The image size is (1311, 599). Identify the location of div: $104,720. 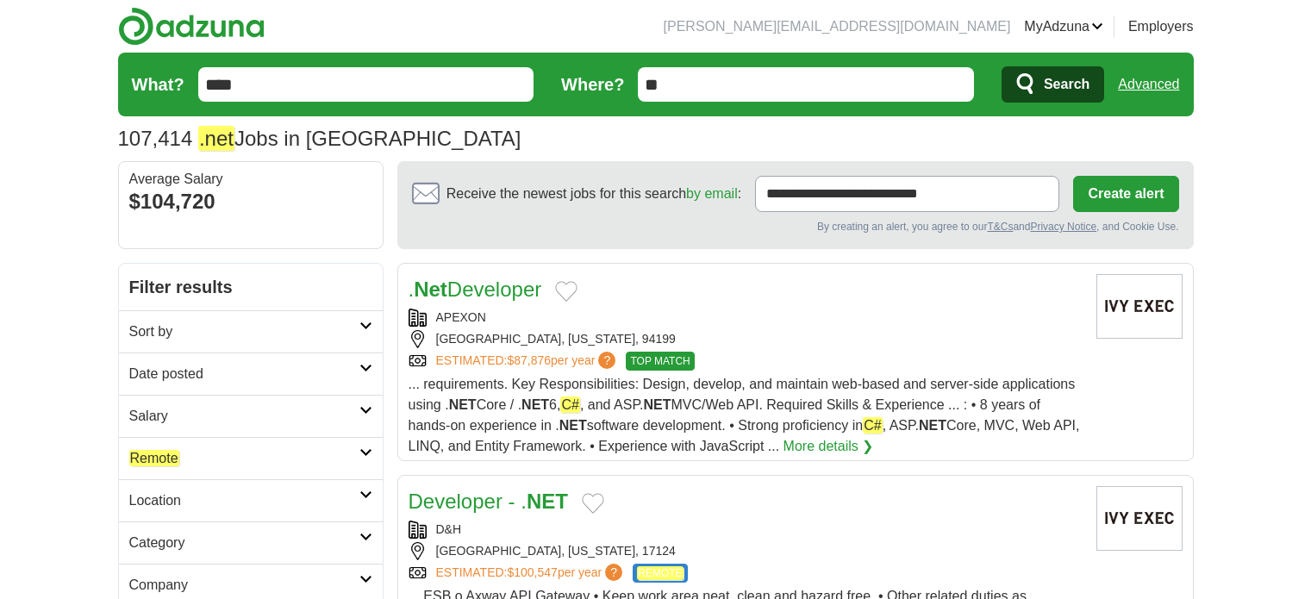
(251, 202).